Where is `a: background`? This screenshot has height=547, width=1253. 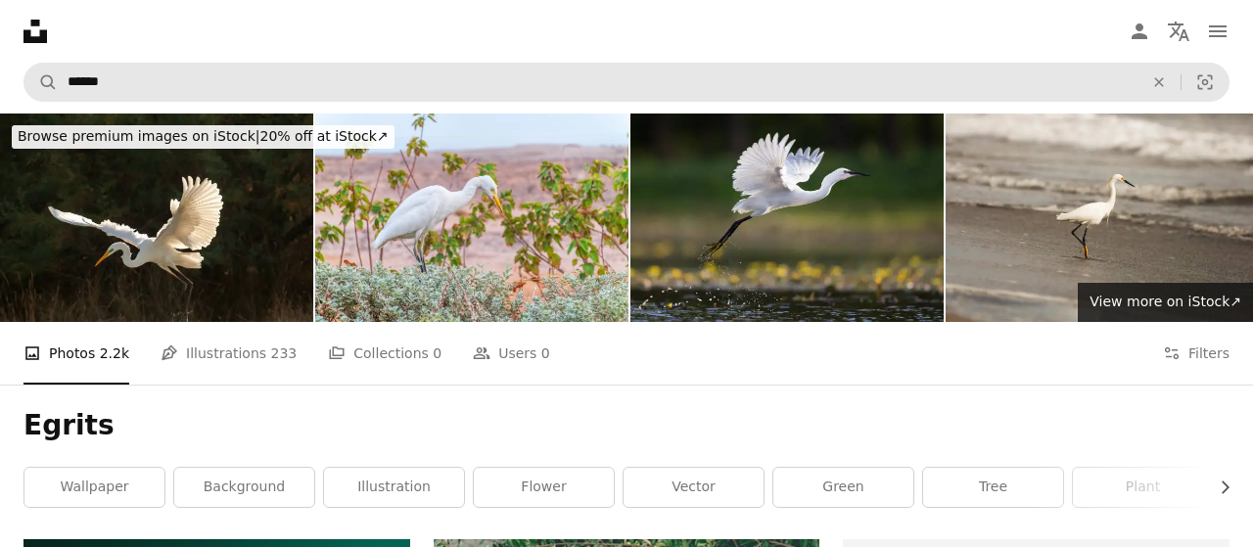 a: background is located at coordinates (244, 487).